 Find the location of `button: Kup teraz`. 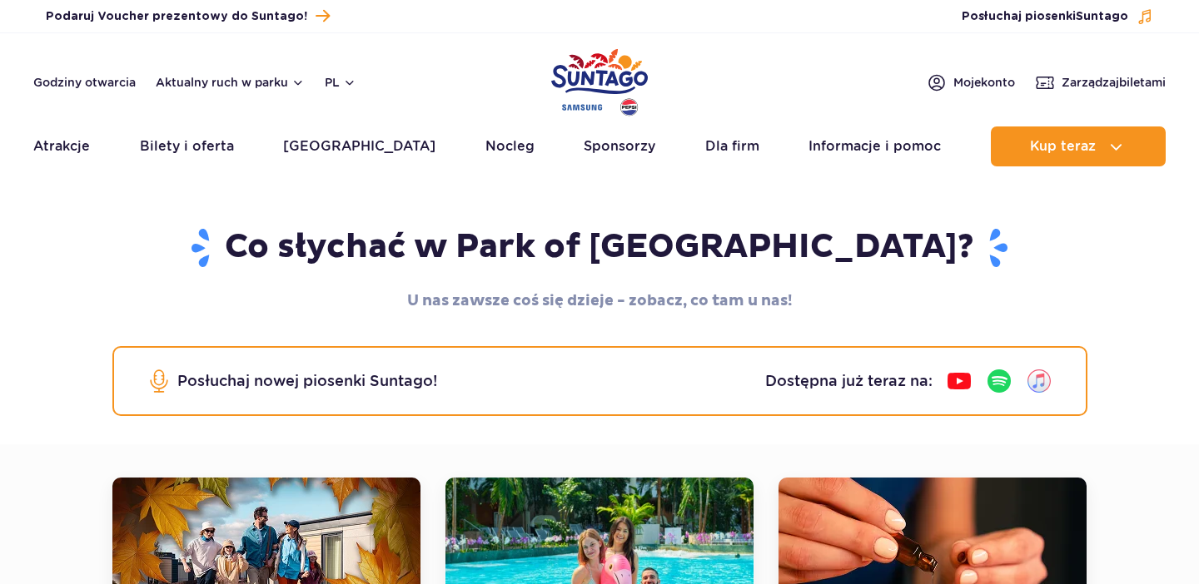

button: Kup teraz is located at coordinates (1078, 147).